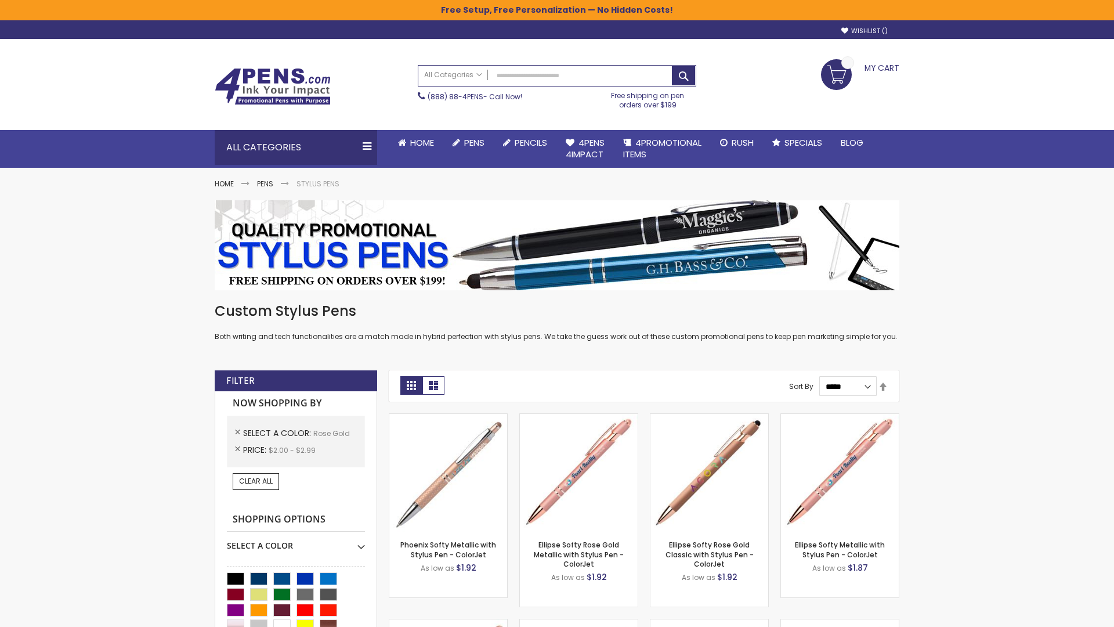 The height and width of the screenshot is (627, 1114). What do you see at coordinates (585, 149) in the screenshot?
I see `a: 4Pens4impact` at bounding box center [585, 149].